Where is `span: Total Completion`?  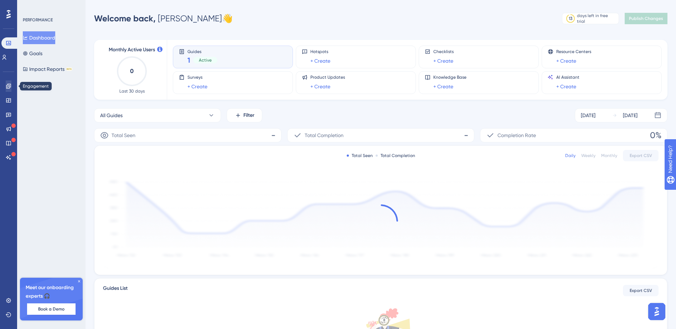
span: Total Completion is located at coordinates (324, 135).